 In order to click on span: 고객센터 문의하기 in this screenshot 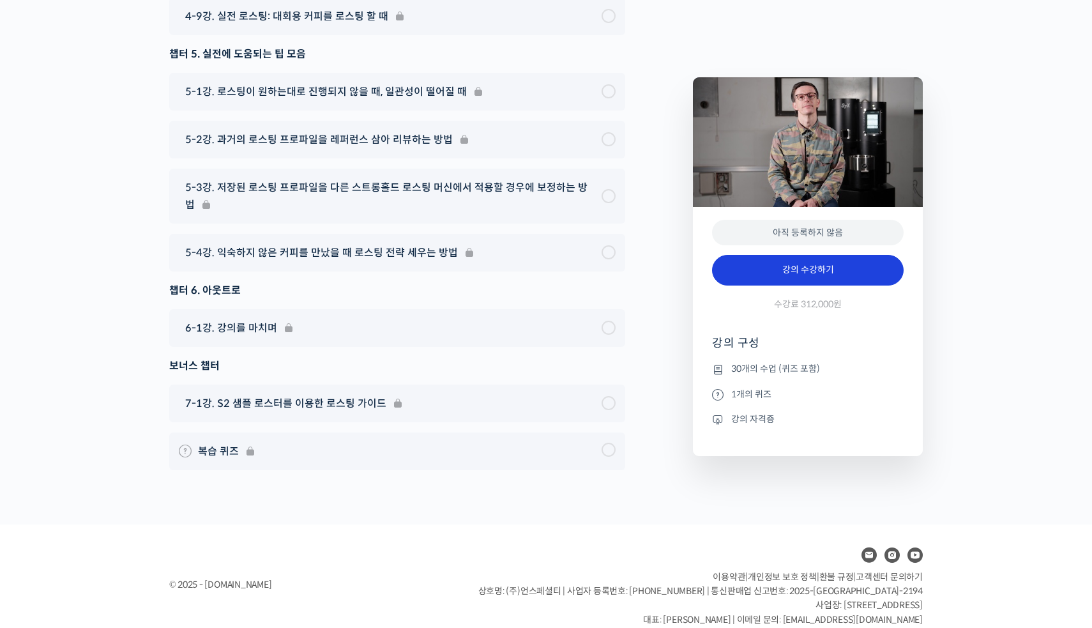, I will do `click(889, 577)`.